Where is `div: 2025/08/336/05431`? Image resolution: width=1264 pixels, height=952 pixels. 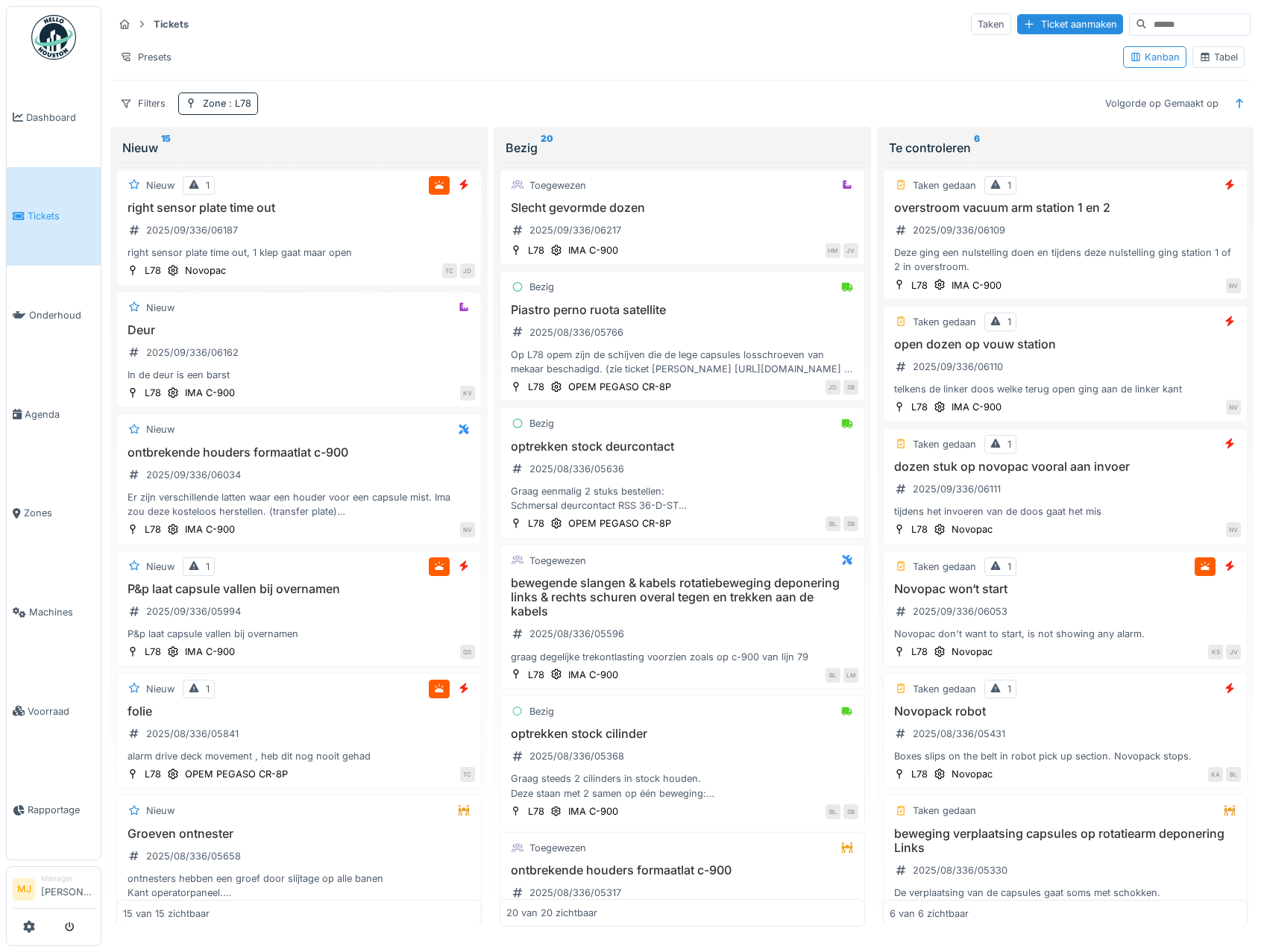 div: 2025/08/336/05431 is located at coordinates (960, 733).